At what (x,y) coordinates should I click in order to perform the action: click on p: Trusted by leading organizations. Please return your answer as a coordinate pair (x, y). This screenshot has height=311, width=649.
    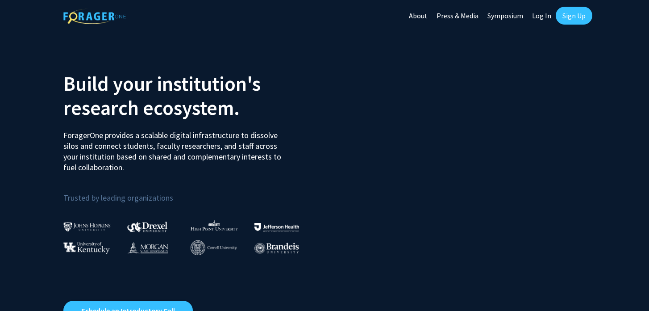
    Looking at the image, I should click on (191, 192).